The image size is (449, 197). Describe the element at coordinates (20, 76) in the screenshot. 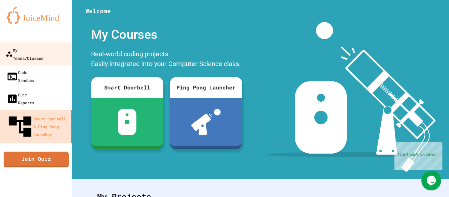

I see `div: Code Sandbox` at that location.